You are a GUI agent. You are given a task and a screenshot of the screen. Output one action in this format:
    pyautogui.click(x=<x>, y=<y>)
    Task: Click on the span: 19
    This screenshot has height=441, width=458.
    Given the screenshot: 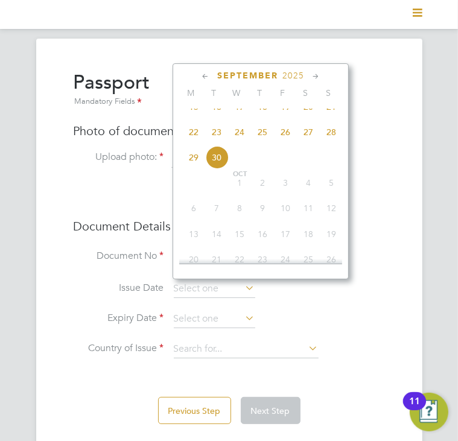 What is the action you would take?
    pyautogui.click(x=331, y=234)
    